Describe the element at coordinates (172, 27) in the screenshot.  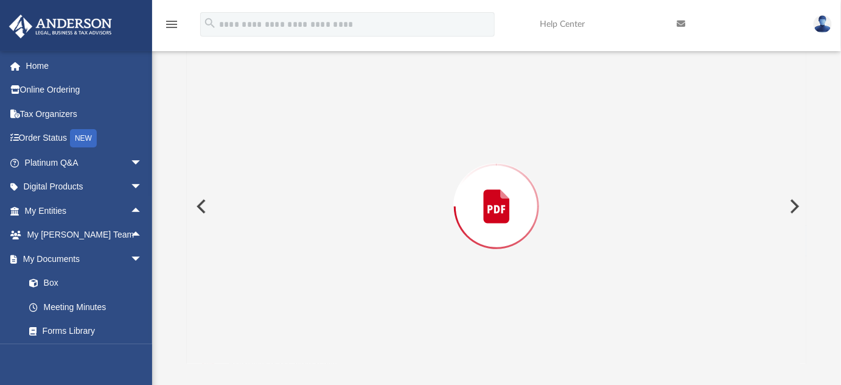
I see `a: menu` at that location.